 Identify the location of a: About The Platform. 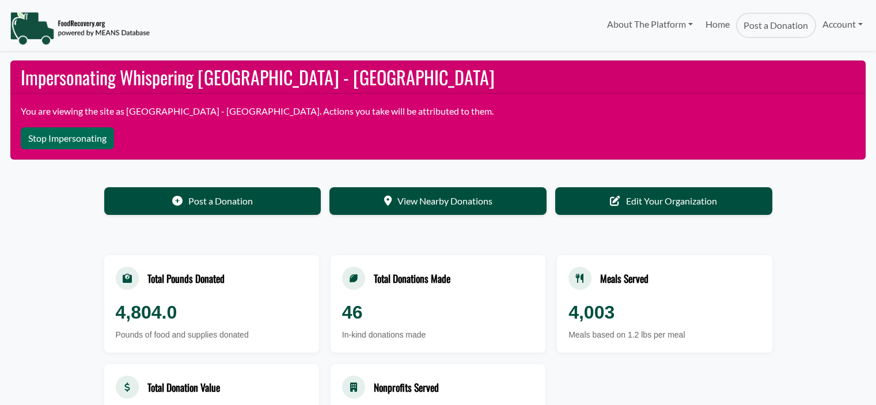
(649, 24).